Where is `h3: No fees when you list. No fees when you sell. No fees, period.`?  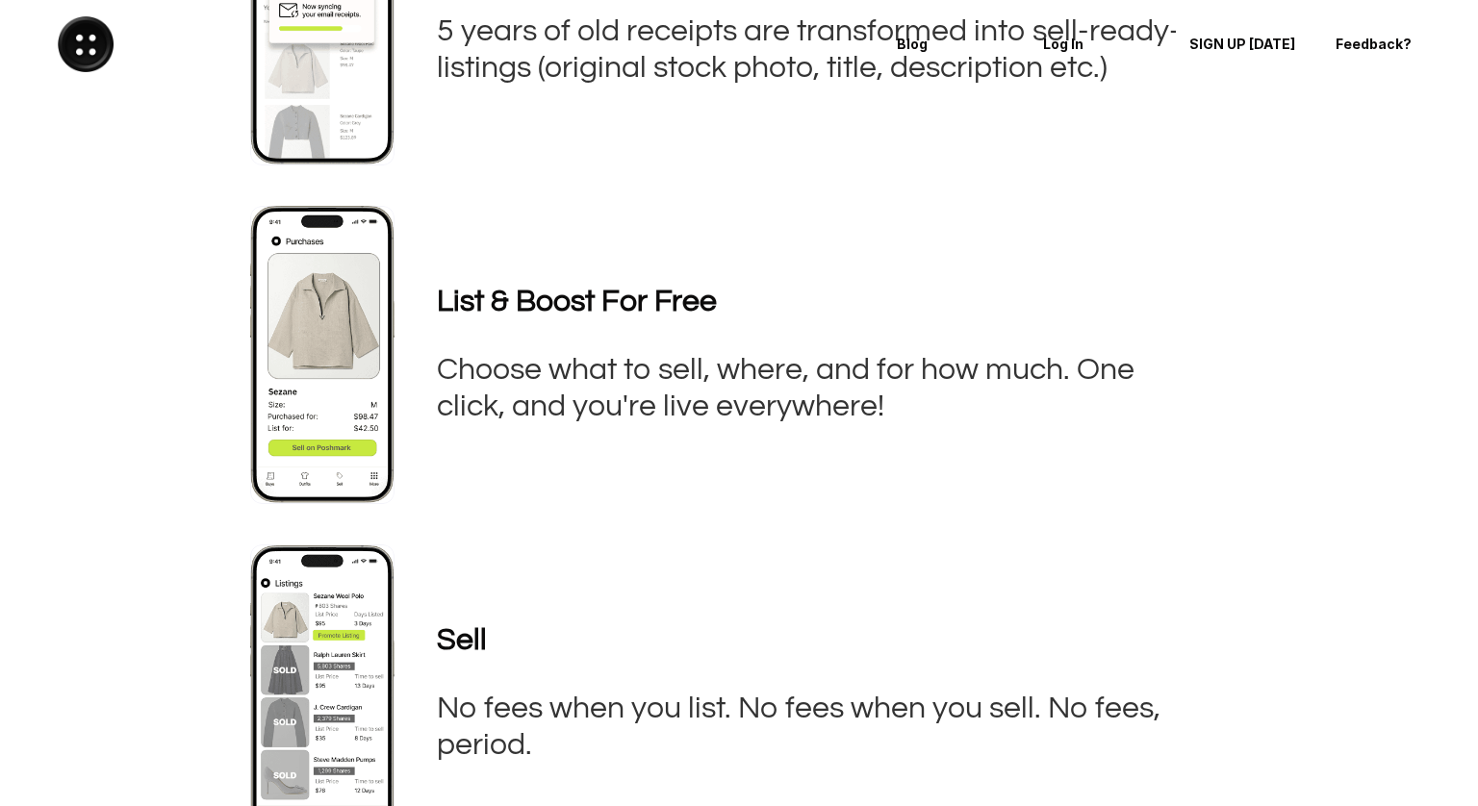 h3: No fees when you list. No fees when you sell. No fees, period. is located at coordinates (809, 727).